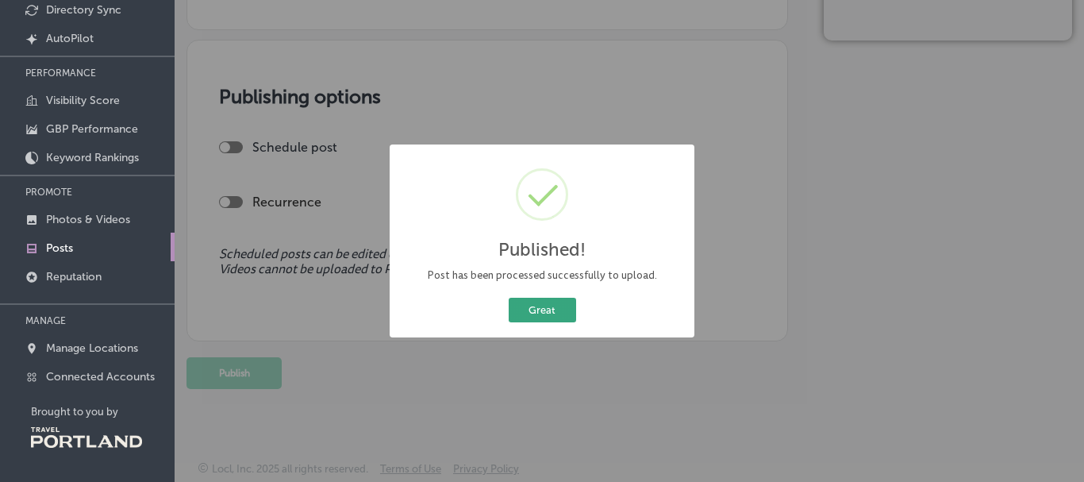  What do you see at coordinates (92, 129) in the screenshot?
I see `p: GBP Performance` at bounding box center [92, 129].